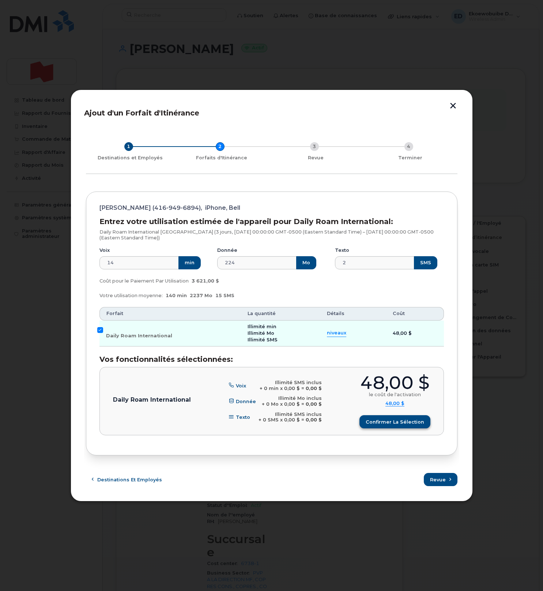 Image resolution: width=543 pixels, height=591 pixels. Describe the element at coordinates (438, 480) in the screenshot. I see `span: Revue` at that location.